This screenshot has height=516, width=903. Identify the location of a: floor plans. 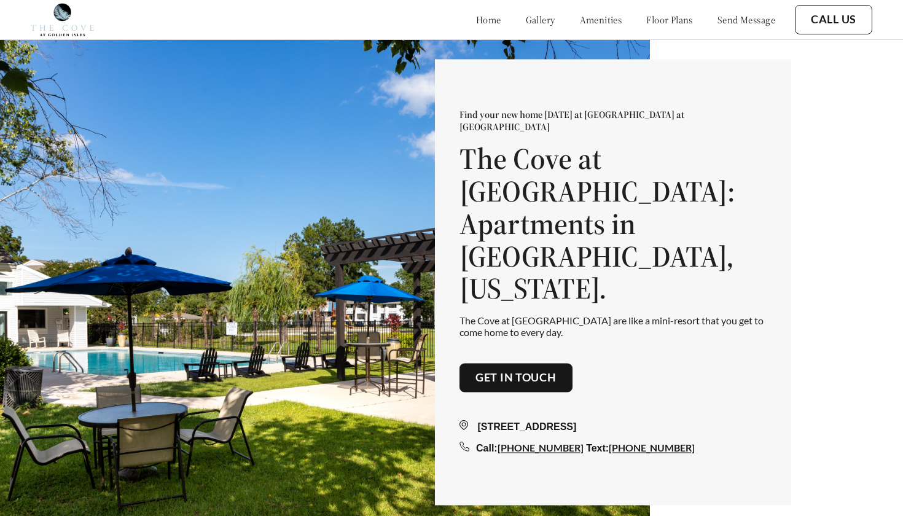
(669, 20).